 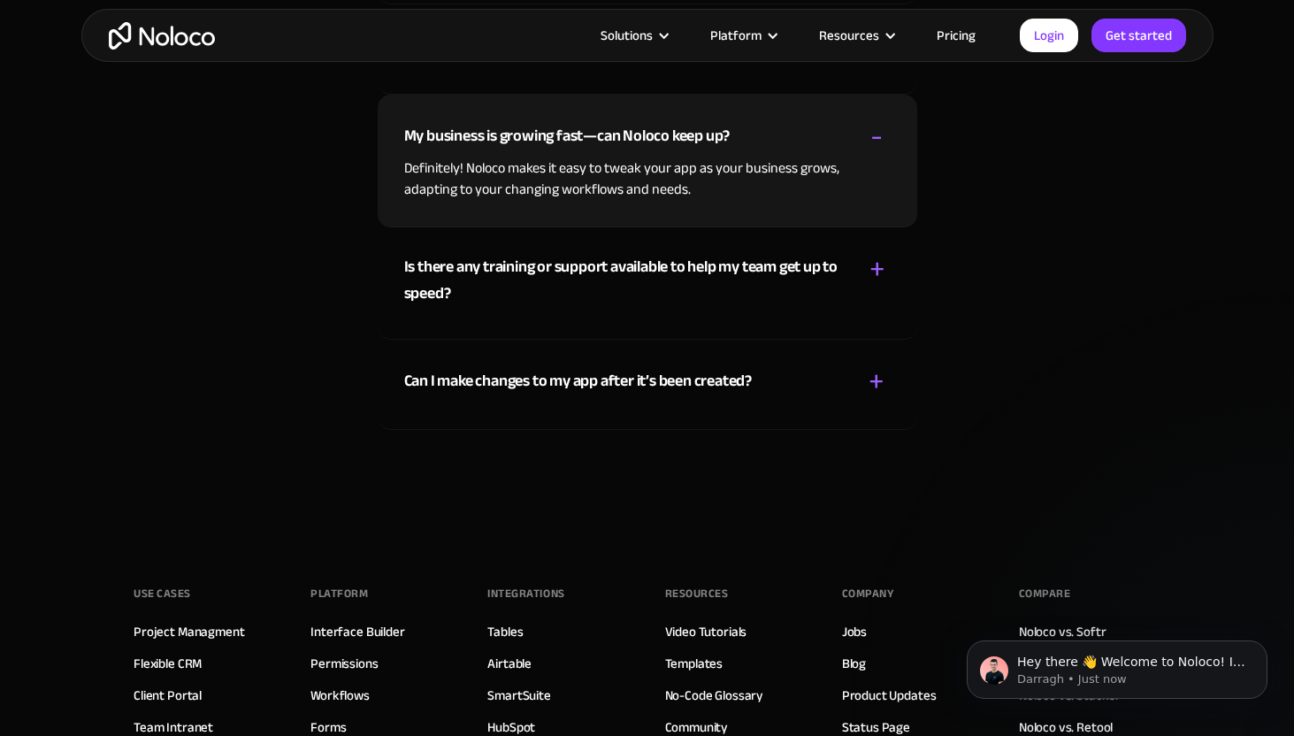 What do you see at coordinates (567, 136) in the screenshot?
I see `div: My business is growing fast—can Noloco keep up?` at bounding box center [567, 136].